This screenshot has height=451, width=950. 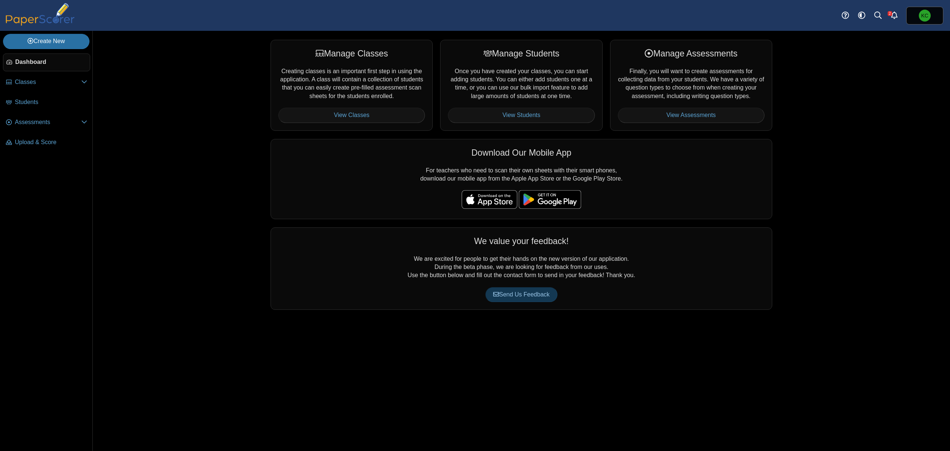 What do you see at coordinates (895, 16) in the screenshot?
I see `a: Alerts` at bounding box center [895, 16].